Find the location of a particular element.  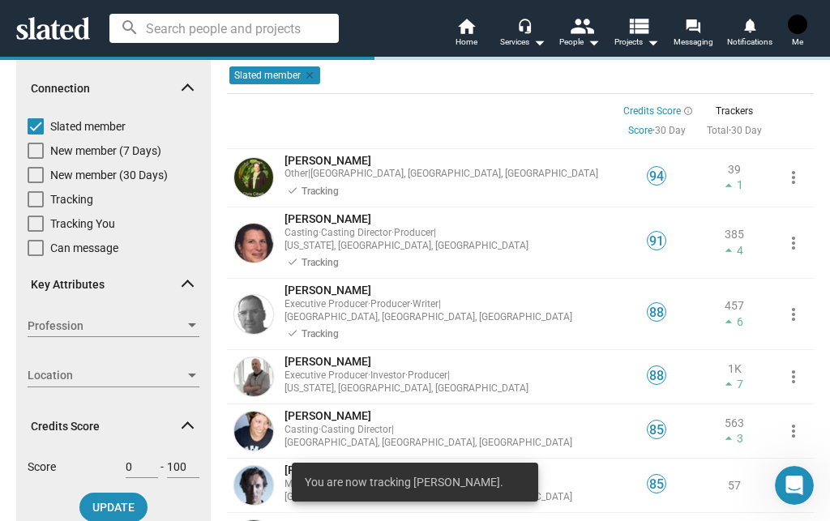

button: Projects is located at coordinates (636, 34).